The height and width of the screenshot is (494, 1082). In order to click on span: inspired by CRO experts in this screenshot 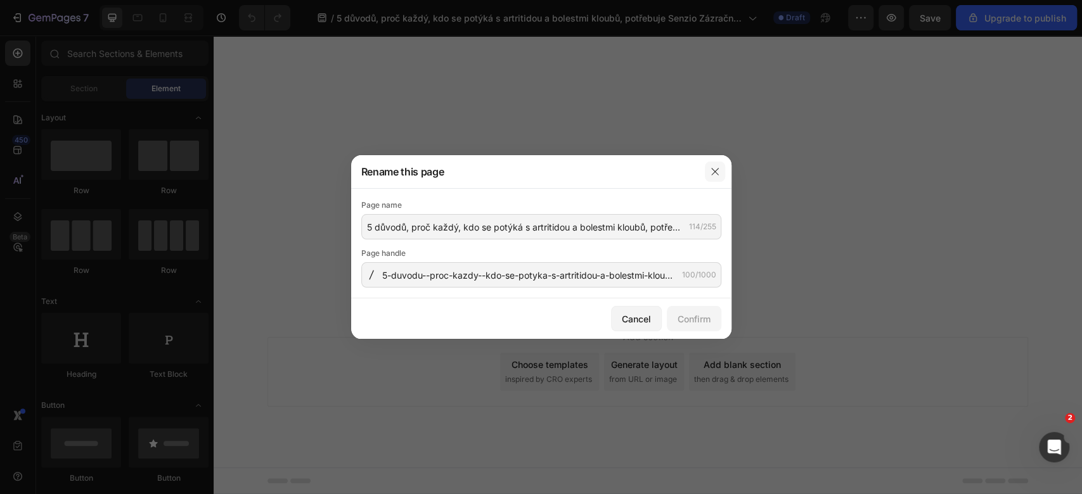, I will do `click(335, 344)`.